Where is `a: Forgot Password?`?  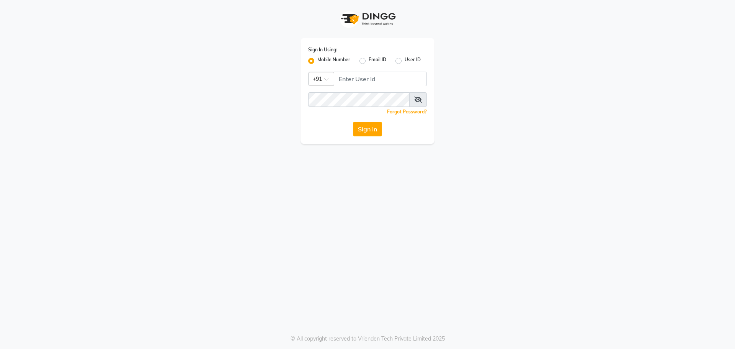
a: Forgot Password? is located at coordinates (407, 111).